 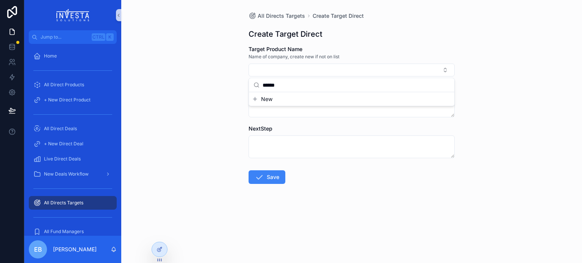 I want to click on span: Target Product Name, so click(x=275, y=49).